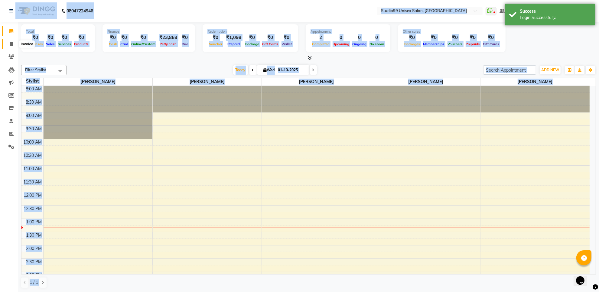 The width and height of the screenshot is (599, 292). What do you see at coordinates (321, 37) in the screenshot?
I see `div: 2` at bounding box center [321, 37].